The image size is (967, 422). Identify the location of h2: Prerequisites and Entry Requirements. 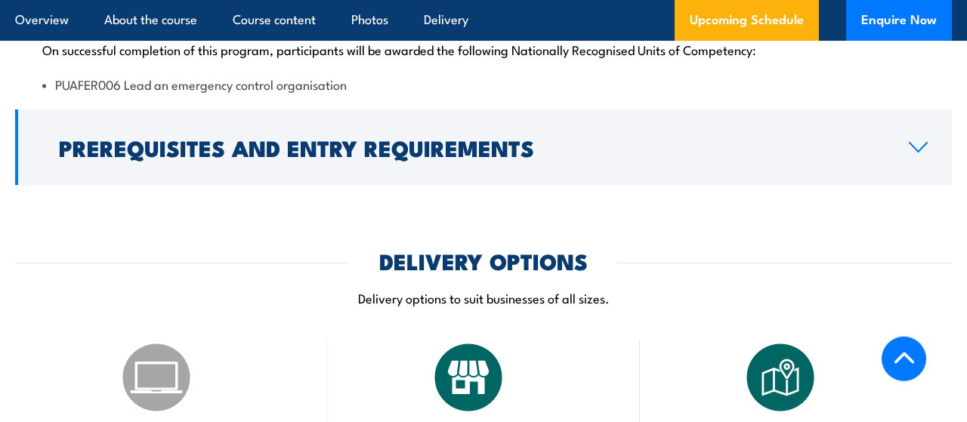
(471, 147).